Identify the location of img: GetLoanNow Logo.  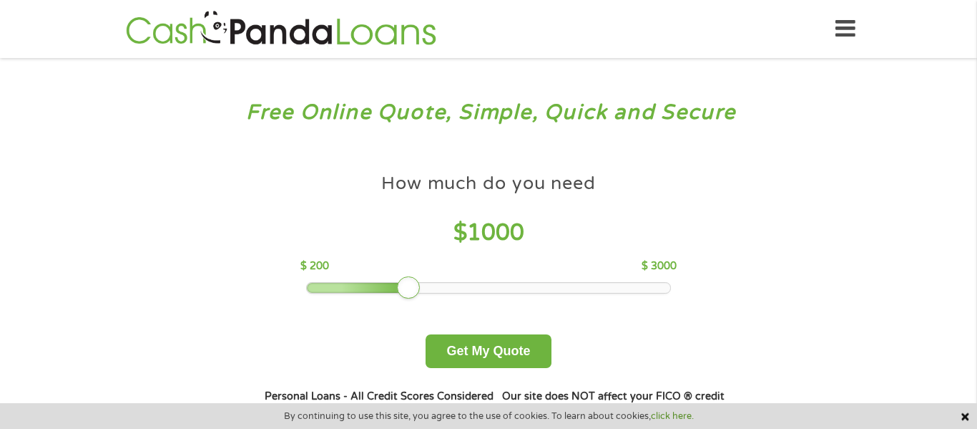
(281, 29).